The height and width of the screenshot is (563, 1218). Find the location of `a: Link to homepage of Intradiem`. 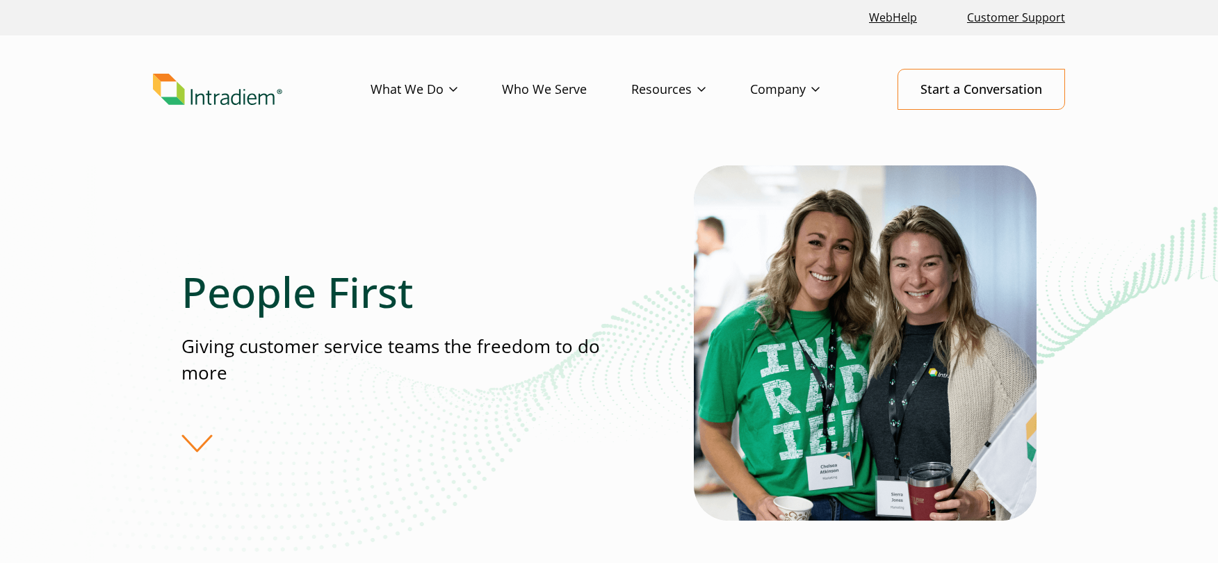

a: Link to homepage of Intradiem is located at coordinates (261, 90).